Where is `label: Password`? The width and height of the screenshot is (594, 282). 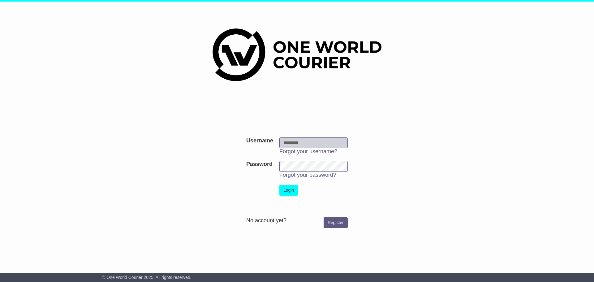 label: Password is located at coordinates (259, 164).